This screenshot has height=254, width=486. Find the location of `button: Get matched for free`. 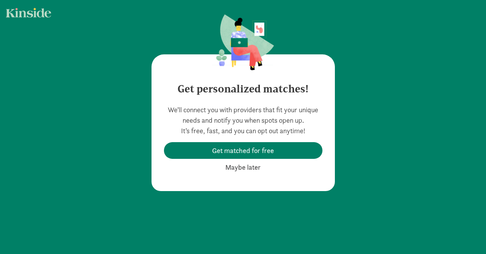

button: Get matched for free is located at coordinates (243, 150).